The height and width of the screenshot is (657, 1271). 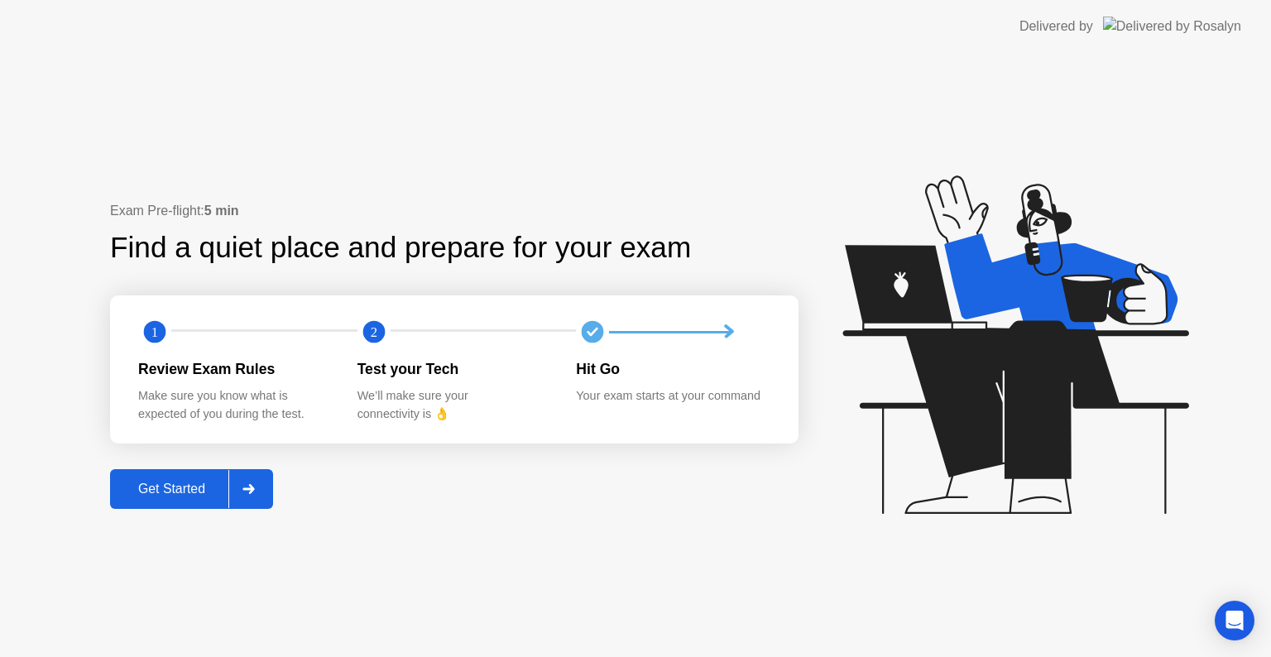 I want to click on text: 2, so click(x=374, y=332).